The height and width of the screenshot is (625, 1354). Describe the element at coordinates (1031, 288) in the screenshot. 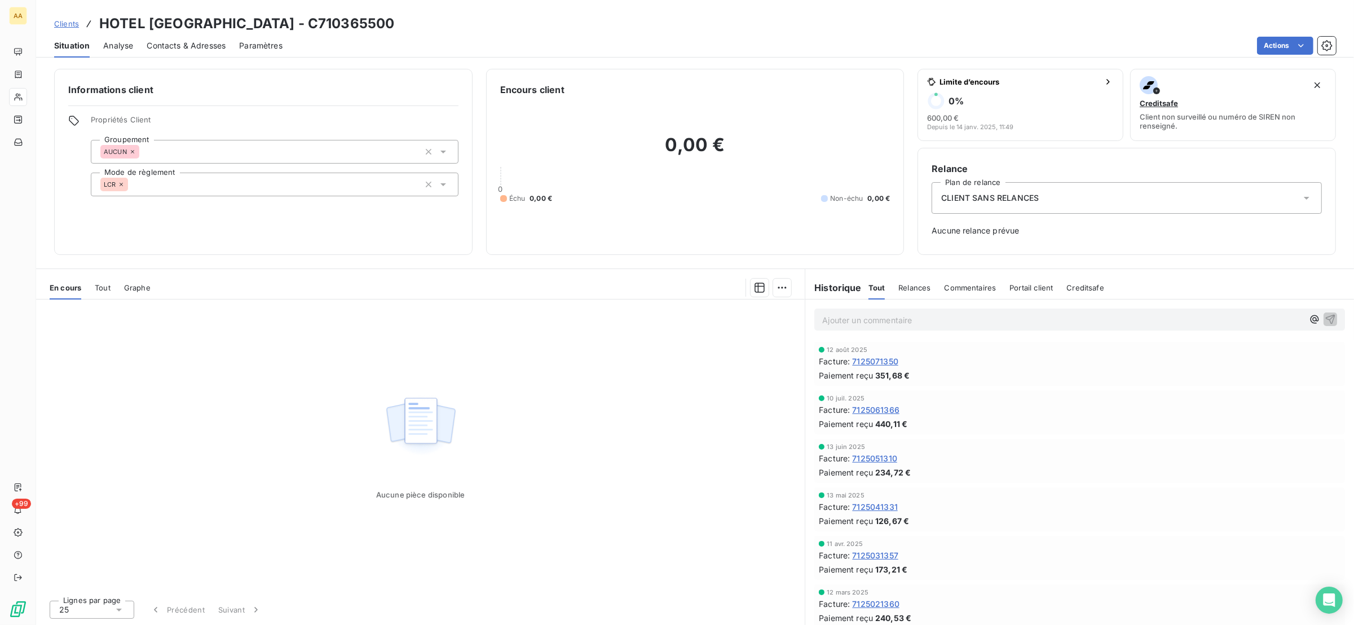

I see `span: Portail client` at that location.